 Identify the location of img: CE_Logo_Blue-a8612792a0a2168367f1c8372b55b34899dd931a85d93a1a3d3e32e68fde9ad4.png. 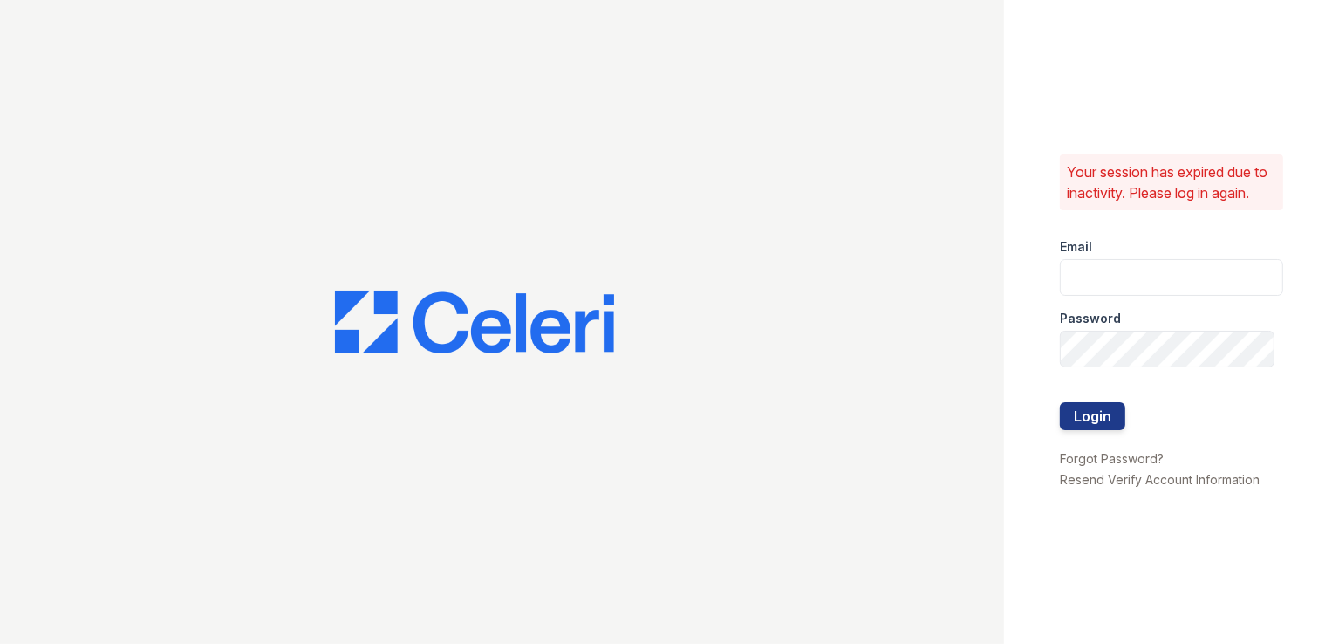
(475, 322).